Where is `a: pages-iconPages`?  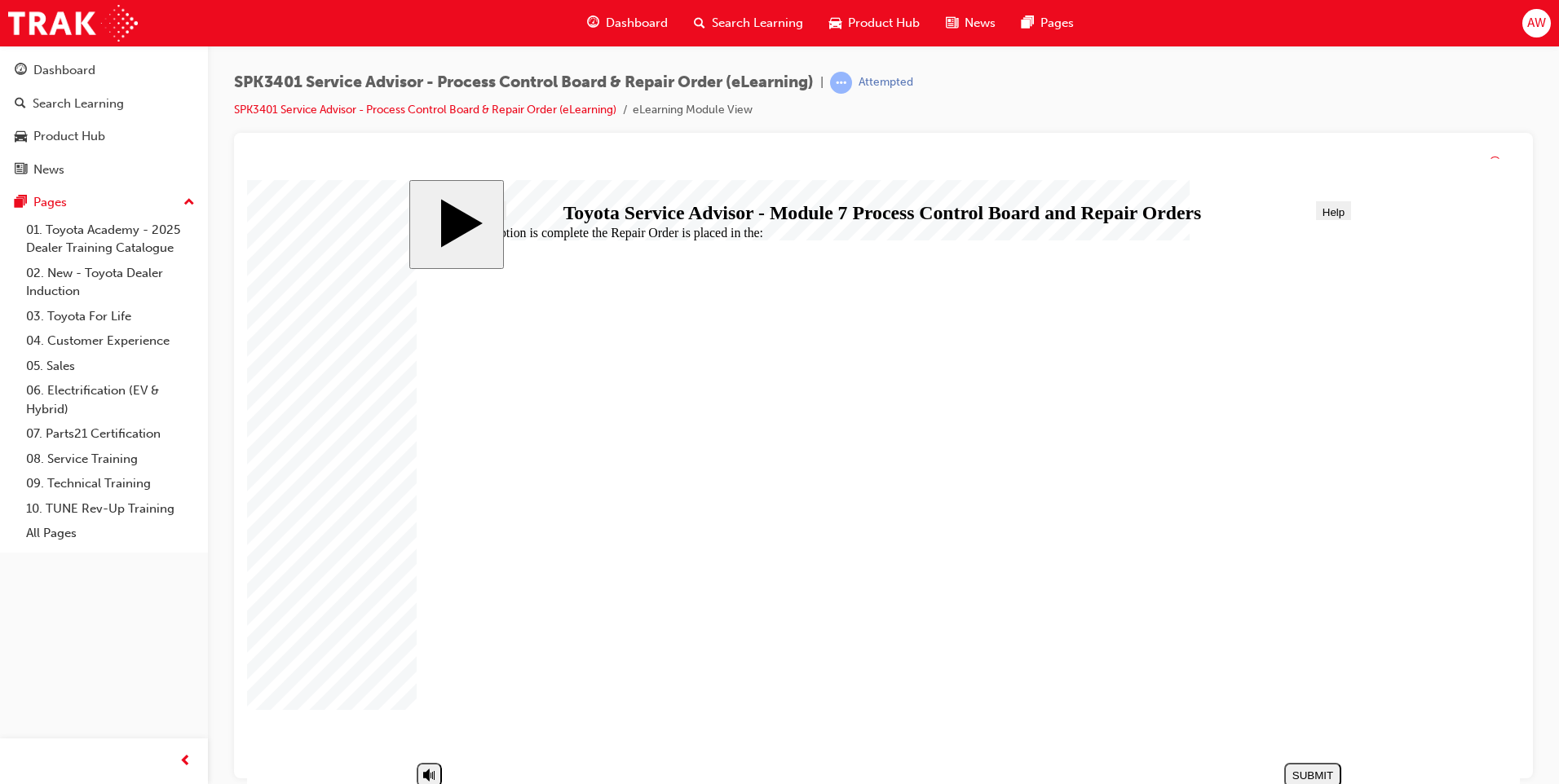
a: pages-iconPages is located at coordinates (1048, 23).